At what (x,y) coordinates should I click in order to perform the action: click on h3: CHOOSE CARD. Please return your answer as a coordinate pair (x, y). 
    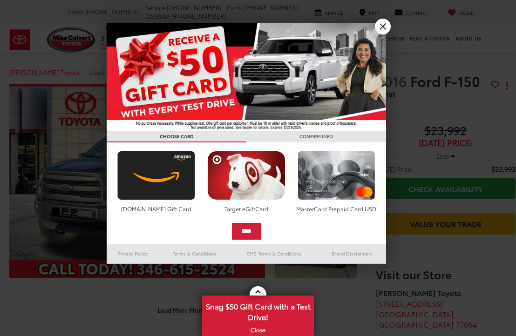
    Looking at the image, I should click on (176, 136).